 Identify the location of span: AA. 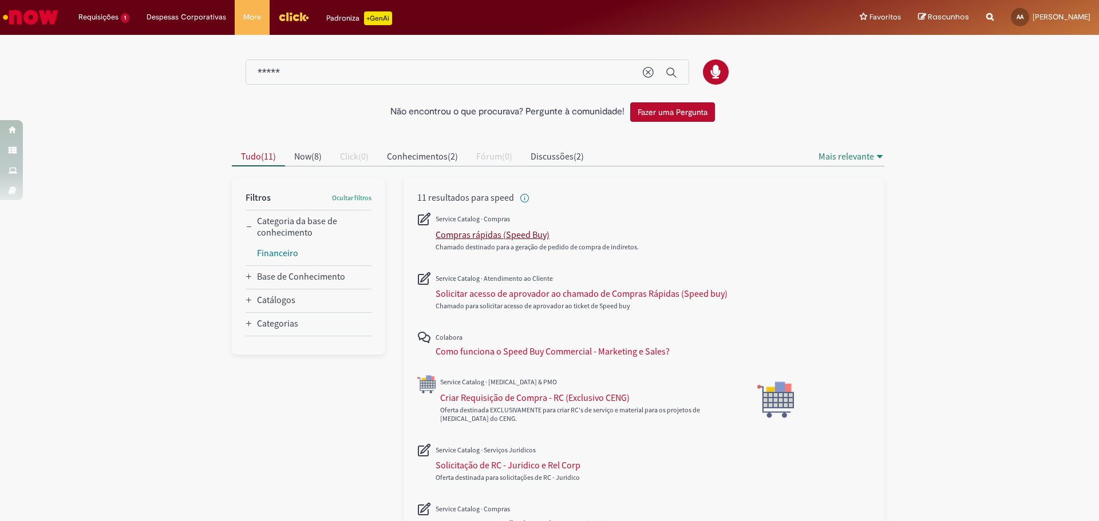
(1020, 17).